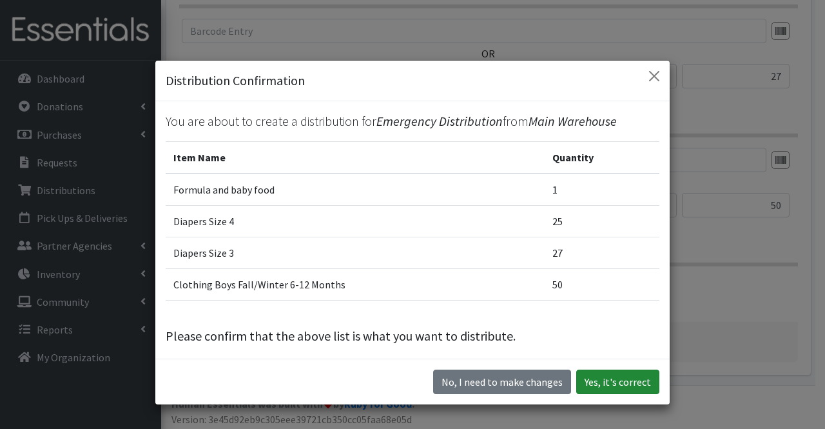  I want to click on td: Diapers Size 3, so click(355, 253).